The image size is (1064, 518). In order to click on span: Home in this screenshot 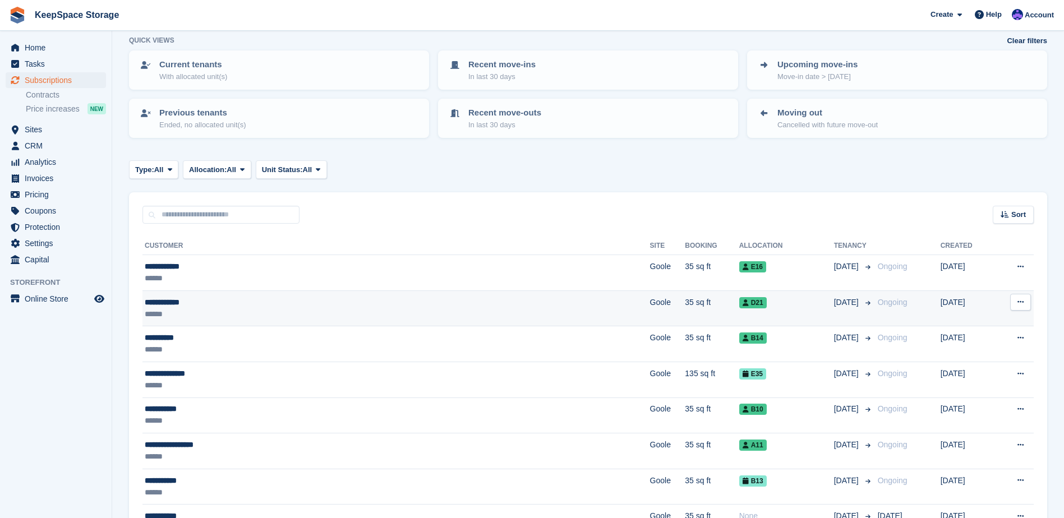, I will do `click(58, 48)`.